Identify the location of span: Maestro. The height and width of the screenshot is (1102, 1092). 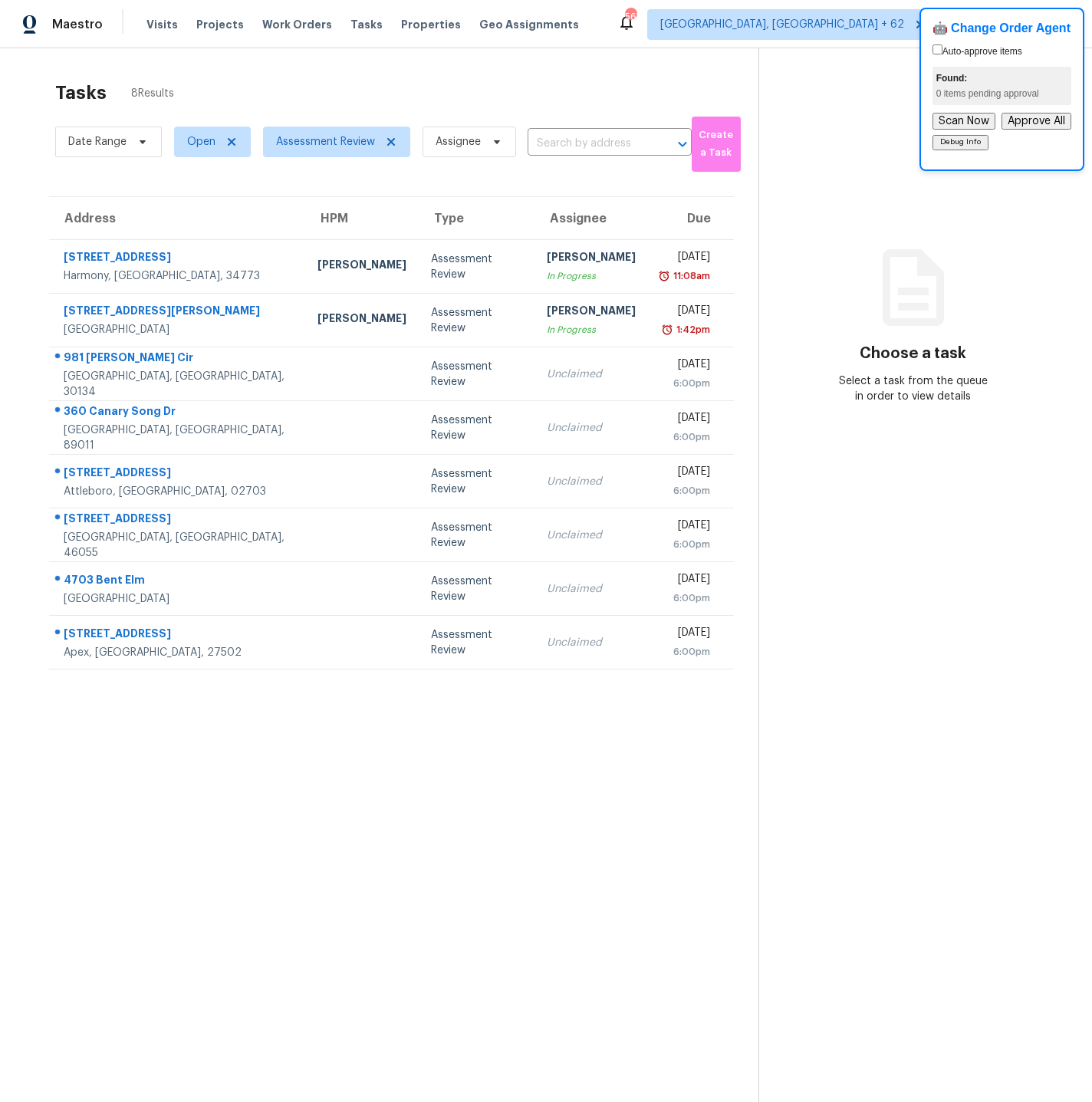
(77, 24).